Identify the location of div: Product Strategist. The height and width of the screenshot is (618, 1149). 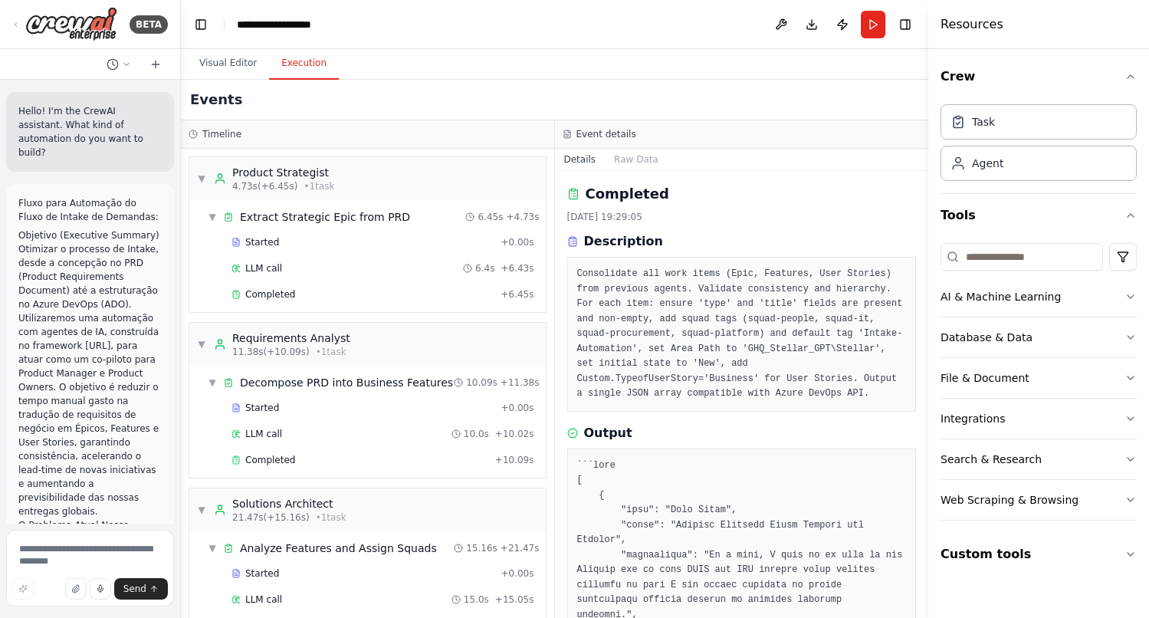
(283, 172).